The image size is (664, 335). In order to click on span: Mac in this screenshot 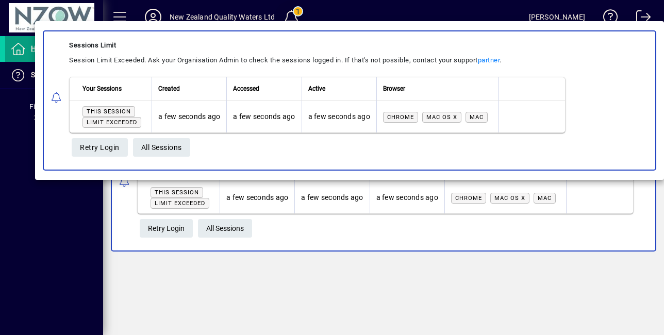, I will do `click(476, 117)`.